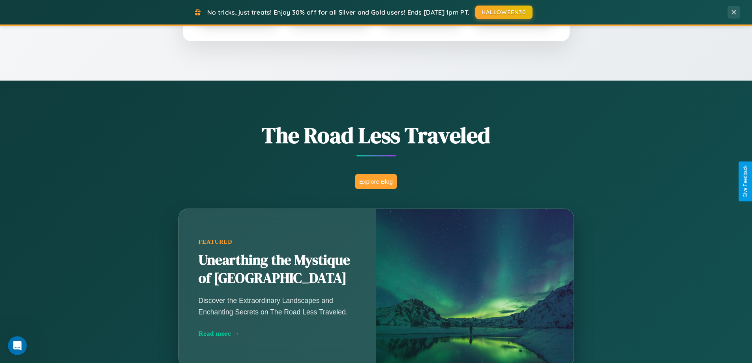  I want to click on button: HALLOWEEN30, so click(504, 12).